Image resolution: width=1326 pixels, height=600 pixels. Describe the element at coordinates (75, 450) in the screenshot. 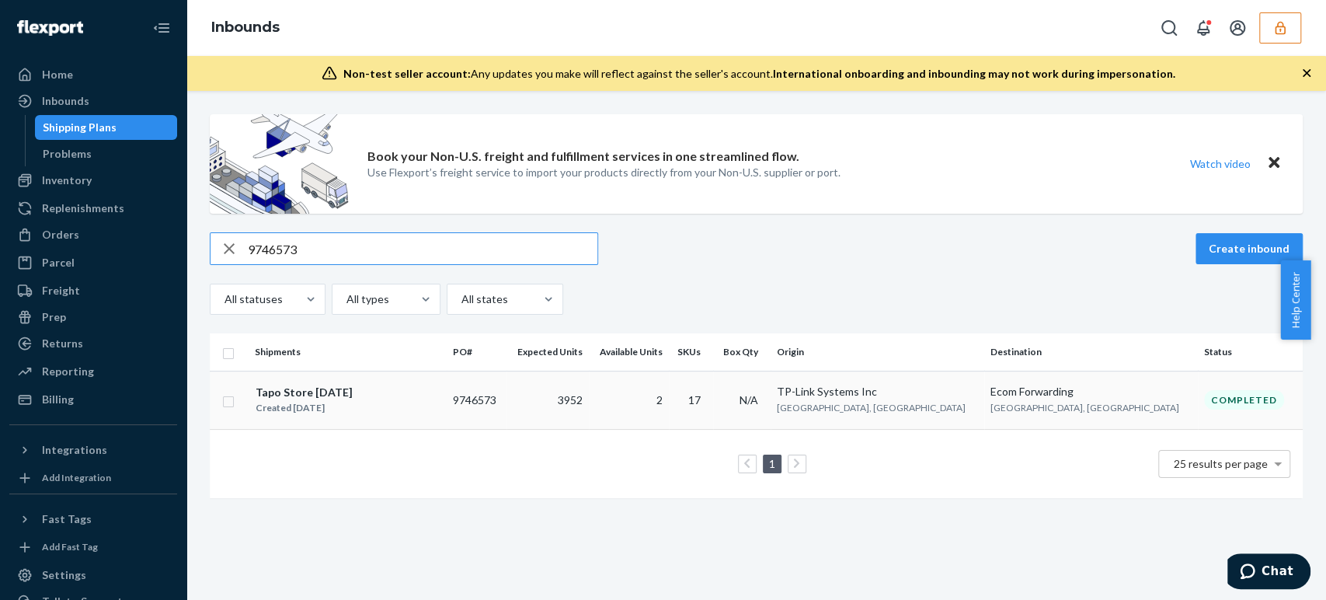

I see `div: Integrations` at that location.